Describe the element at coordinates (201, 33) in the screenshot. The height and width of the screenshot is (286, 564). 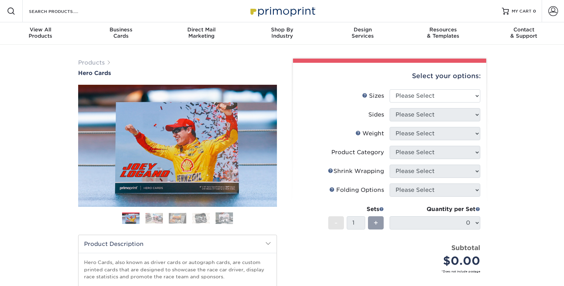
I see `div: Marketing` at that location.